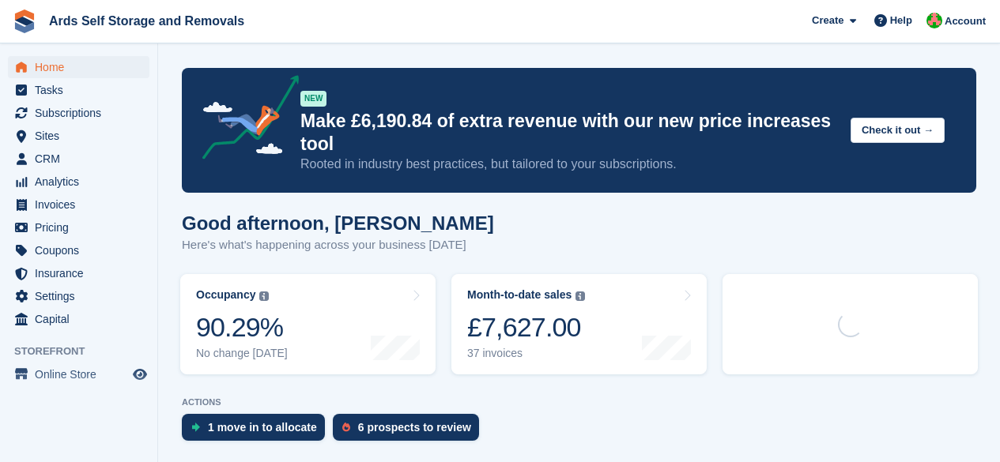 Image resolution: width=1000 pixels, height=462 pixels. What do you see at coordinates (82, 90) in the screenshot?
I see `span: Tasks` at bounding box center [82, 90].